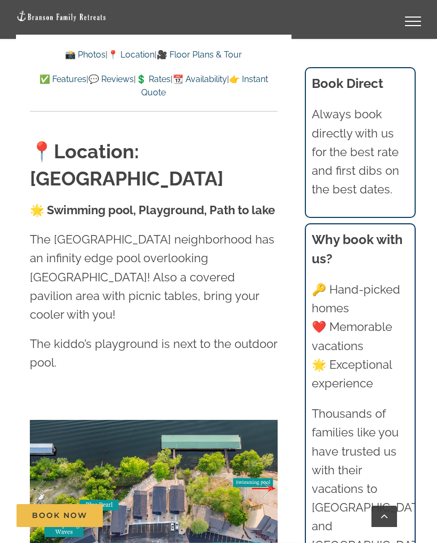  I want to click on a: 💬 Reviews, so click(111, 79).